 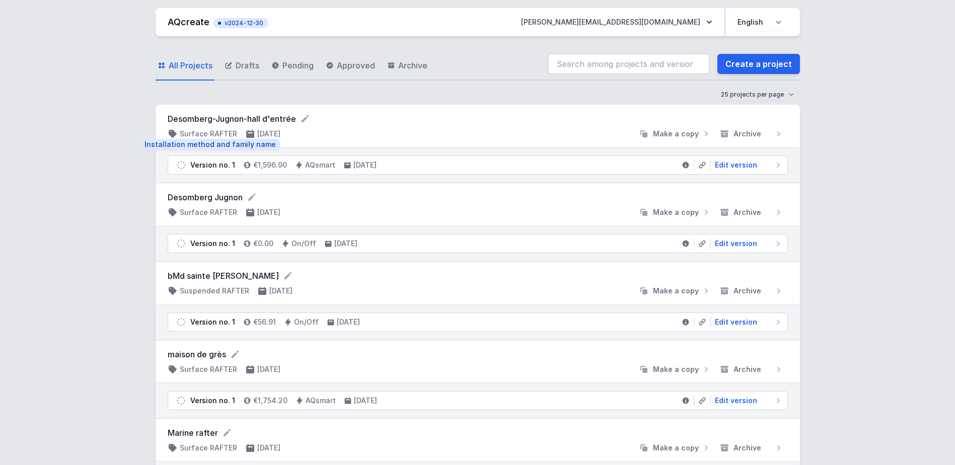 What do you see at coordinates (264, 322) in the screenshot?
I see `h4: €56.91` at bounding box center [264, 322].